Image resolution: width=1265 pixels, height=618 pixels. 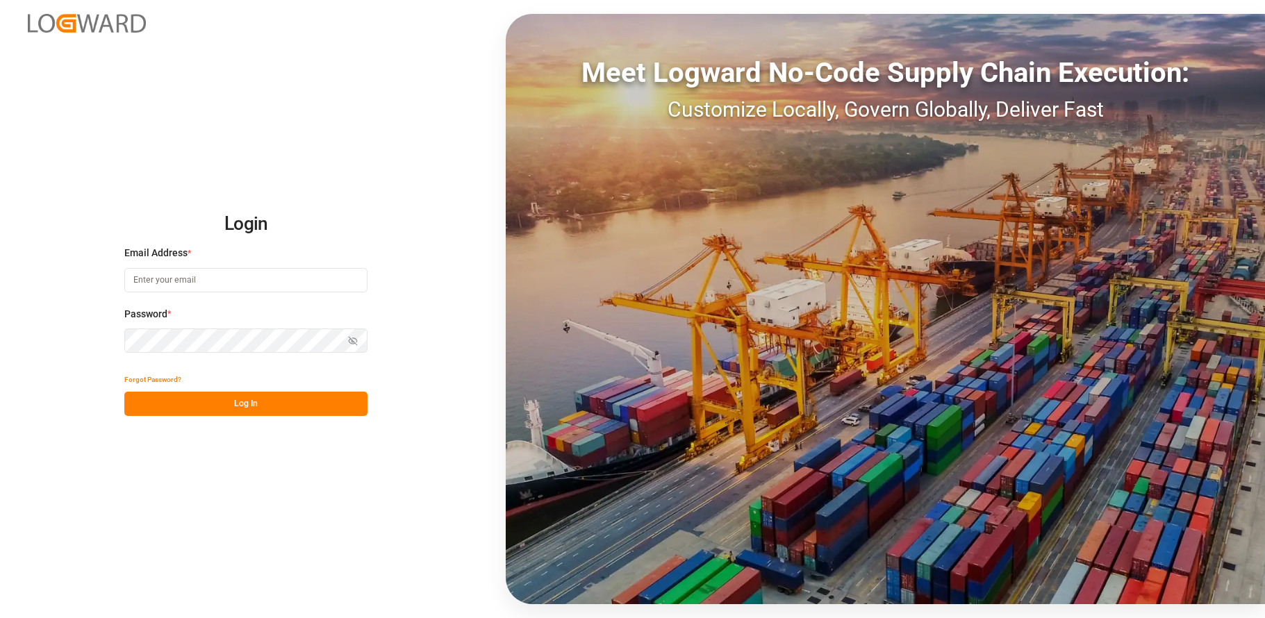 I want to click on button: Log In, so click(x=246, y=403).